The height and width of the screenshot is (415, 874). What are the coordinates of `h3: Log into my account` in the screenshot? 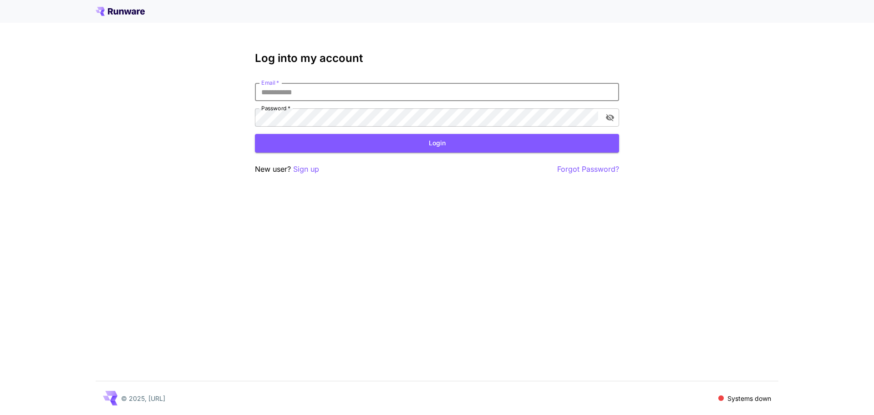 It's located at (437, 58).